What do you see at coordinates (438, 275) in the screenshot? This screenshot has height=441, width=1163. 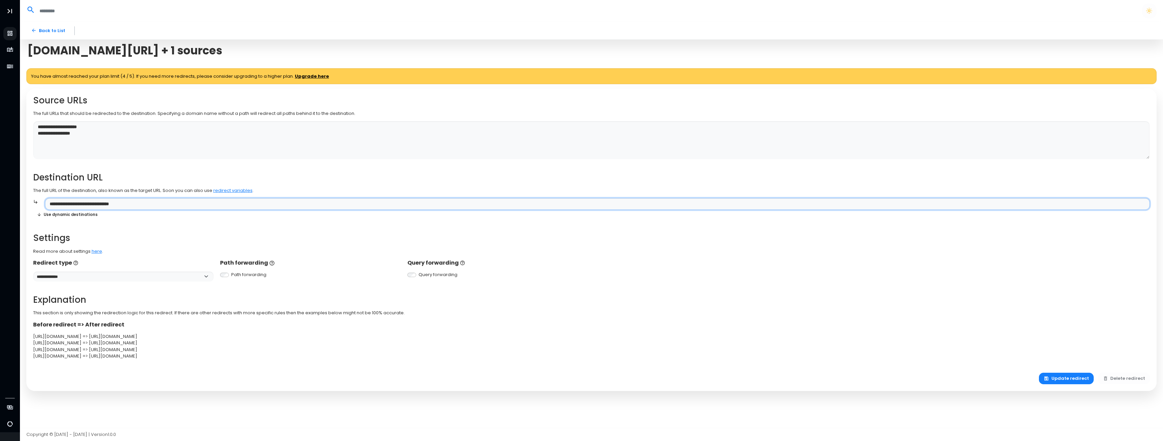 I see `label: Query forwarding` at bounding box center [438, 275].